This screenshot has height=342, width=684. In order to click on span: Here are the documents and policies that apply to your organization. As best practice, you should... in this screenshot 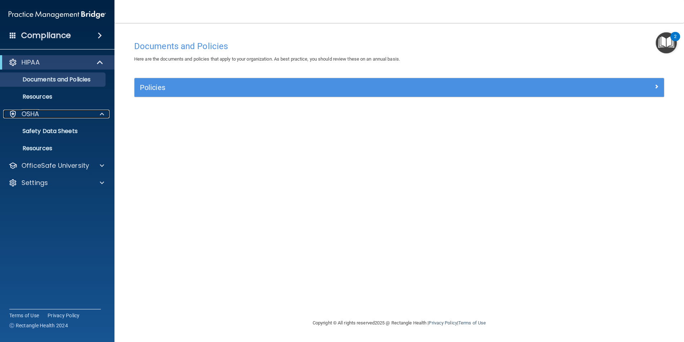, I will do `click(267, 59)`.